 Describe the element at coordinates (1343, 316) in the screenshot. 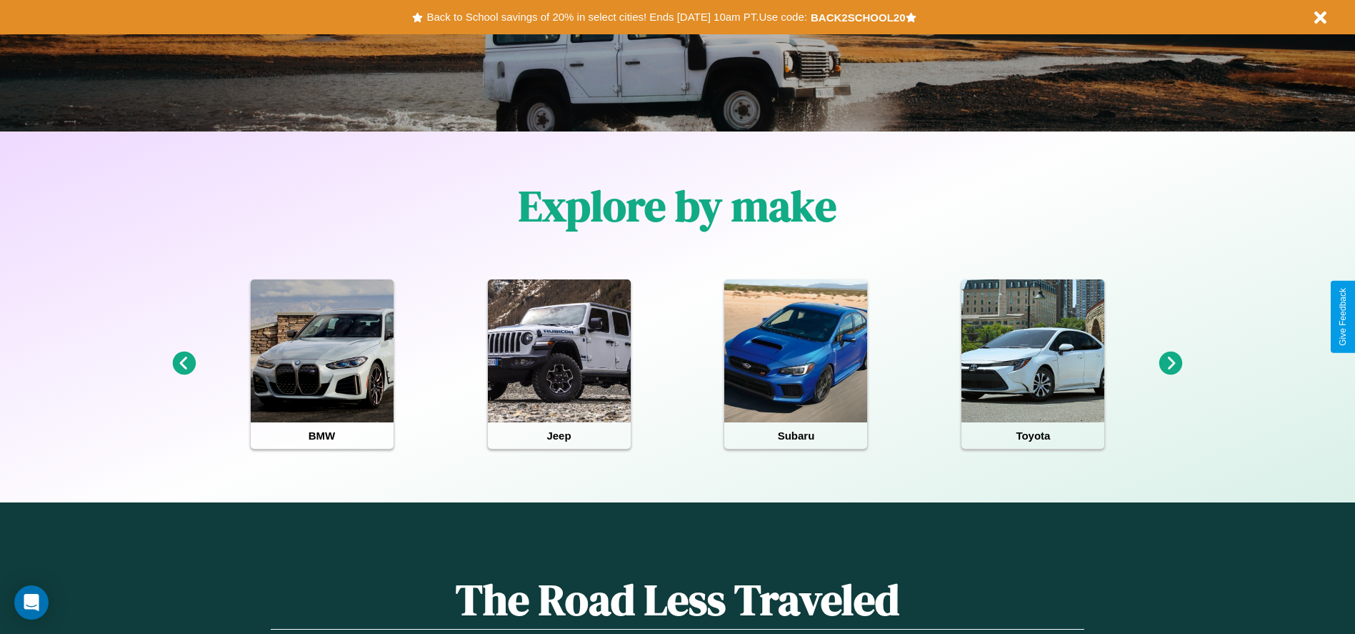

I see `div: Give Feedback` at that location.